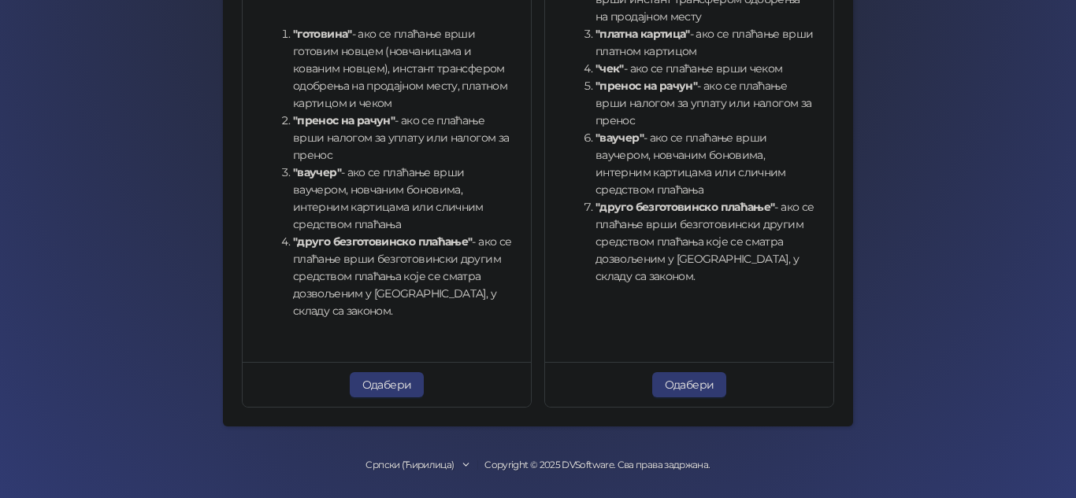 This screenshot has width=1076, height=498. Describe the element at coordinates (610, 69) in the screenshot. I see `strong: "чек"` at that location.